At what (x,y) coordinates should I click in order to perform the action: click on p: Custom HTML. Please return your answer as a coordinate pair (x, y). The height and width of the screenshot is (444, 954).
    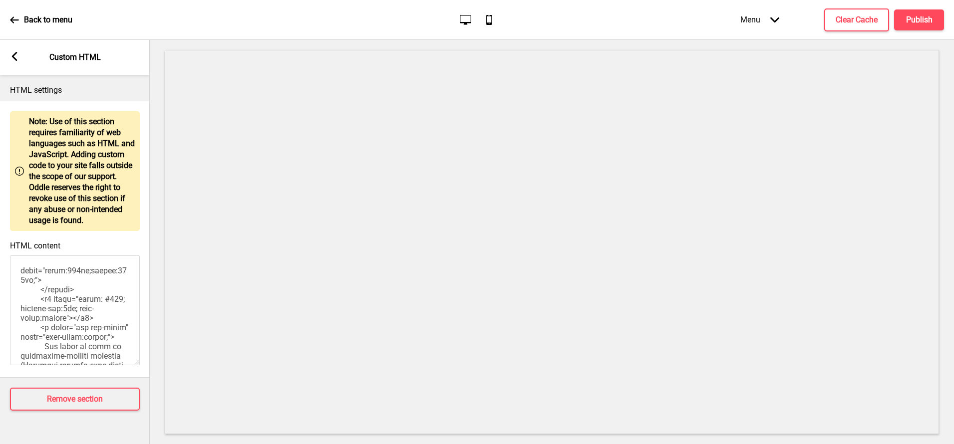
    Looking at the image, I should click on (75, 57).